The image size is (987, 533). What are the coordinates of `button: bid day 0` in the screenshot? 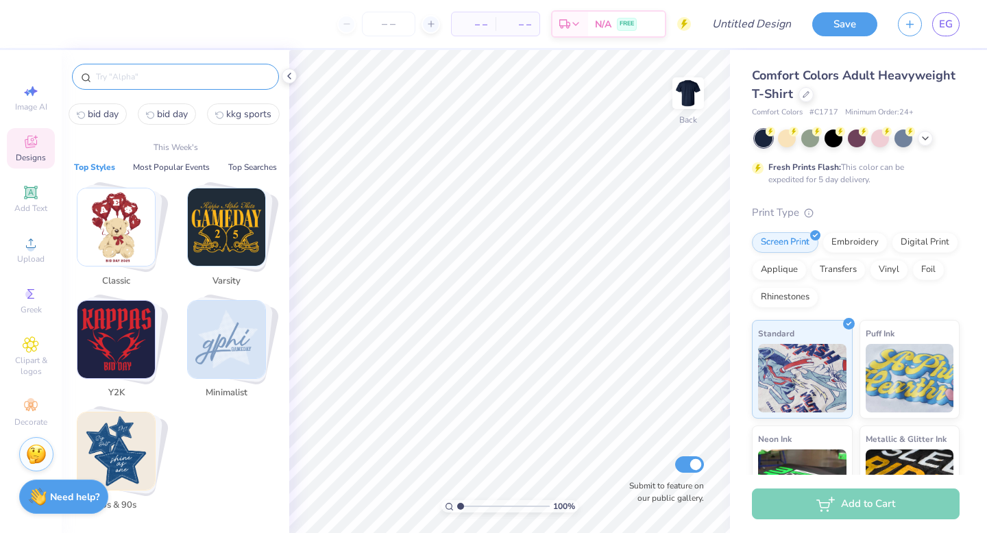 It's located at (97, 114).